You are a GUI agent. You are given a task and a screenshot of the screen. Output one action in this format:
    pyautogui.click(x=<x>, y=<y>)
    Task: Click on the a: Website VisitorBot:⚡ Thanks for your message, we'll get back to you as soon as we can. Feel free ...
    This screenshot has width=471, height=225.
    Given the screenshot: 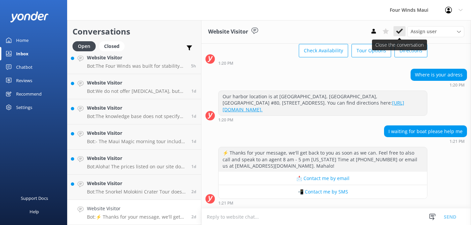 What is the action you would take?
    pyautogui.click(x=134, y=212)
    